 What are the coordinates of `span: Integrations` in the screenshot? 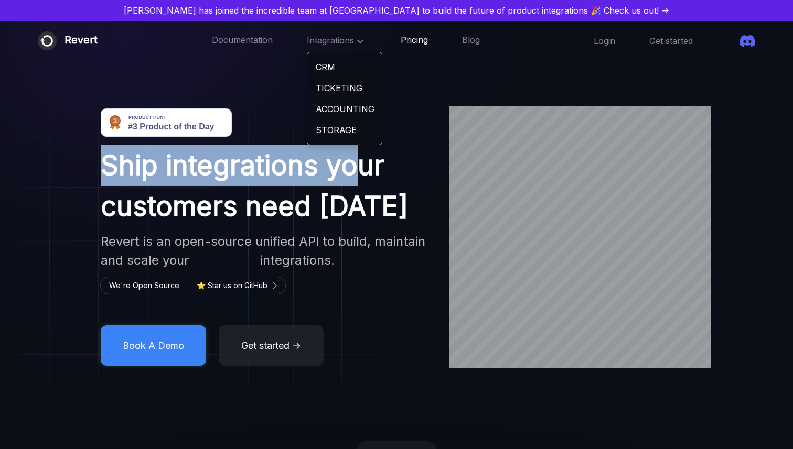 It's located at (337, 40).